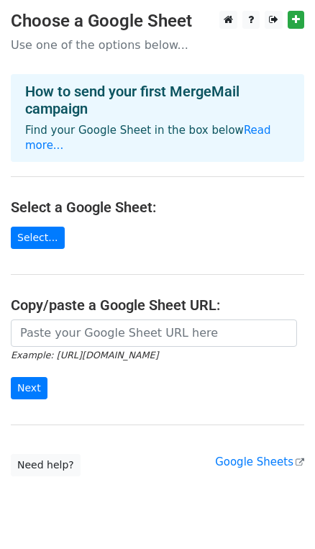 The image size is (315, 549). Describe the element at coordinates (45, 465) in the screenshot. I see `a: Need help?` at that location.